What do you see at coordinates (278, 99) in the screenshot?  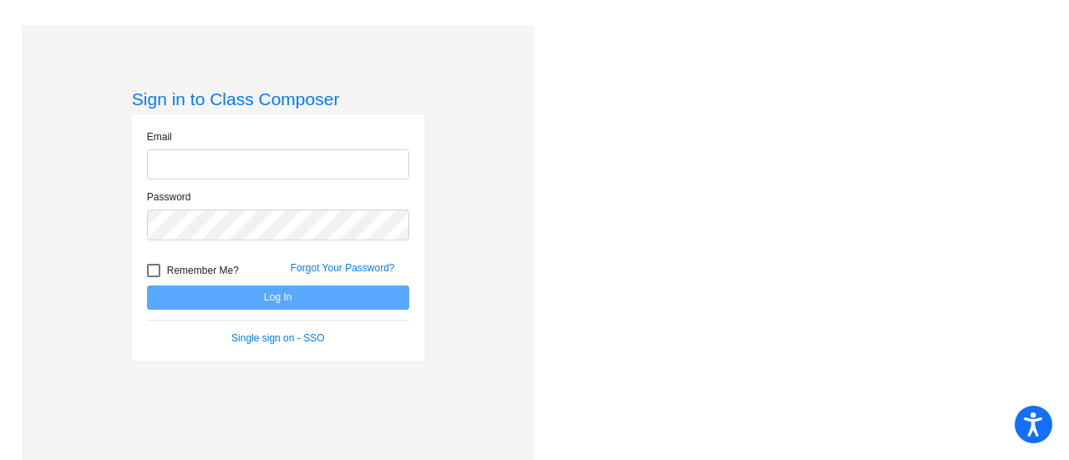 I see `h3: Sign in to Class Composer` at bounding box center [278, 99].